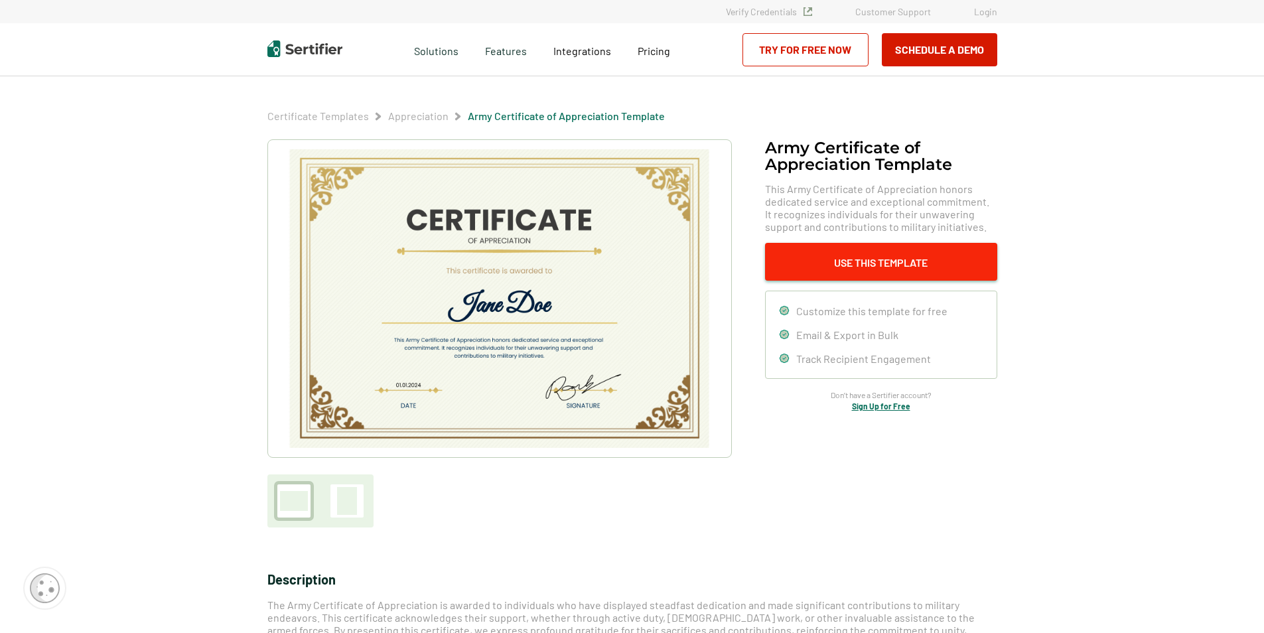 This screenshot has height=633, width=1264. Describe the element at coordinates (881, 406) in the screenshot. I see `a: Sign Up for Free` at that location.